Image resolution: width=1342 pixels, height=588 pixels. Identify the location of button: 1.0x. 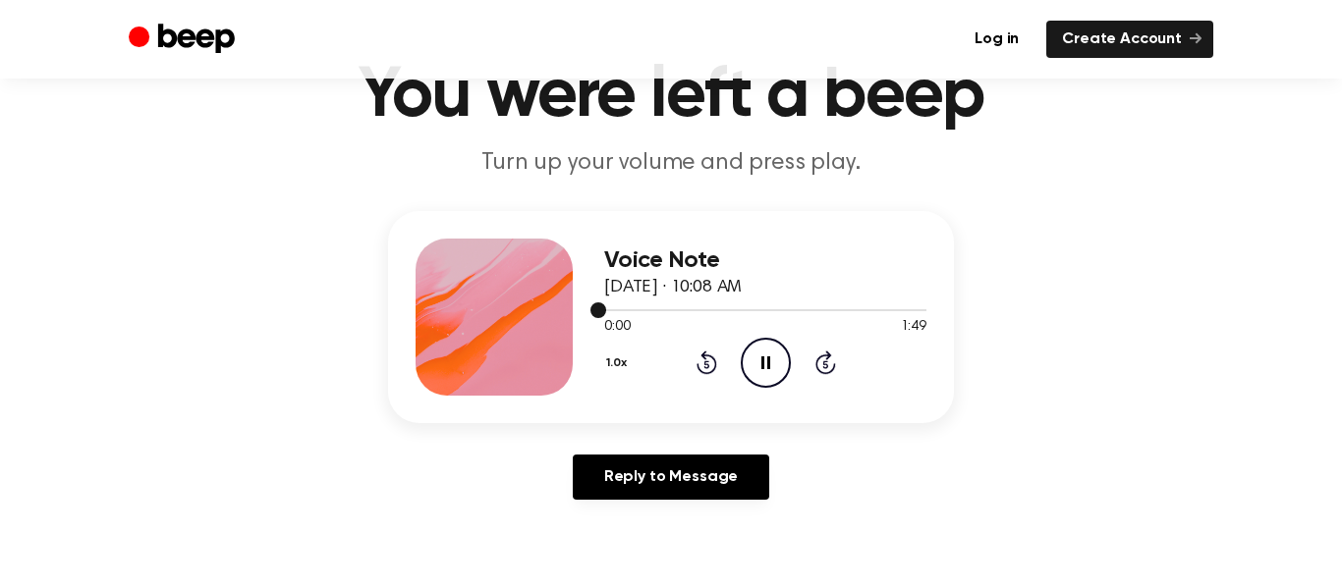
(619, 363).